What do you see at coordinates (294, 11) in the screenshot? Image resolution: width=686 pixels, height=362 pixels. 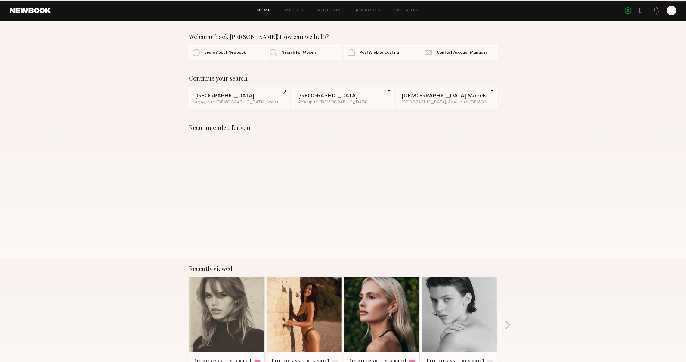 I see `a: Models` at bounding box center [294, 11].